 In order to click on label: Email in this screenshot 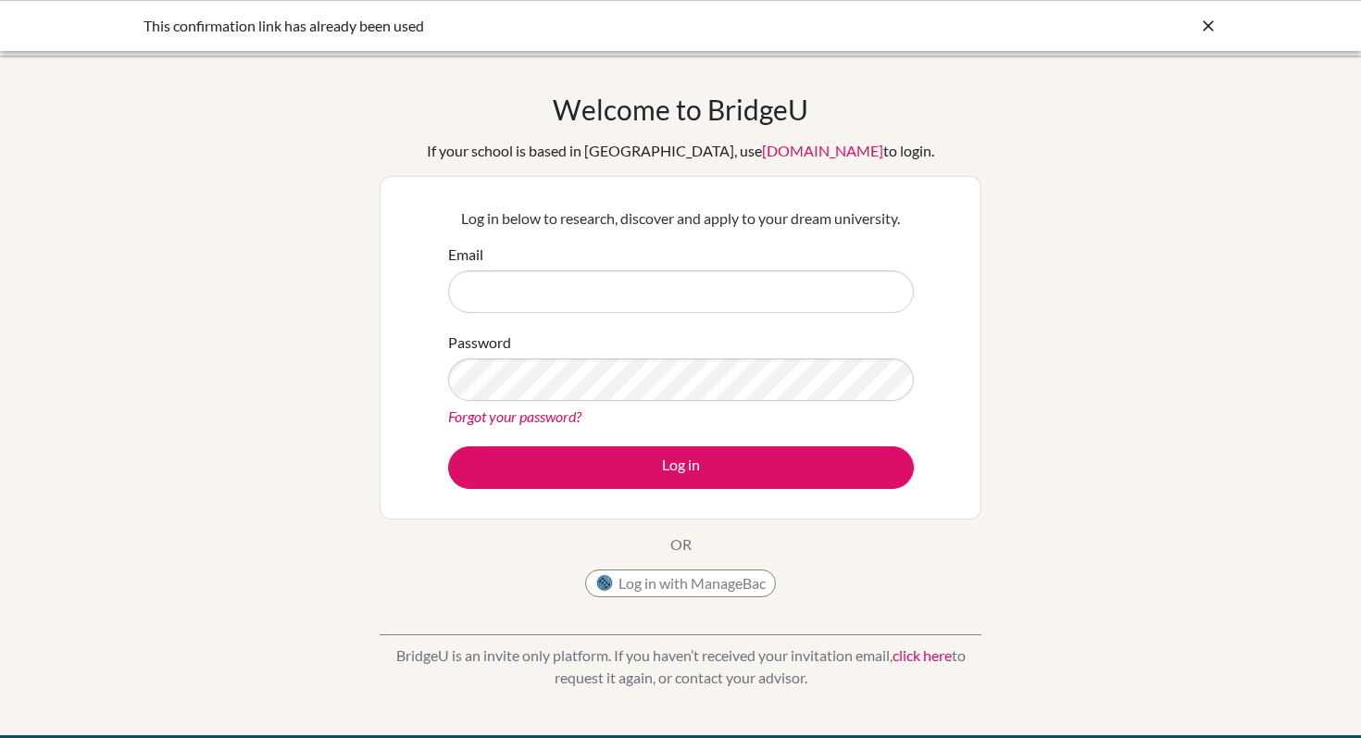, I will do `click(466, 255)`.